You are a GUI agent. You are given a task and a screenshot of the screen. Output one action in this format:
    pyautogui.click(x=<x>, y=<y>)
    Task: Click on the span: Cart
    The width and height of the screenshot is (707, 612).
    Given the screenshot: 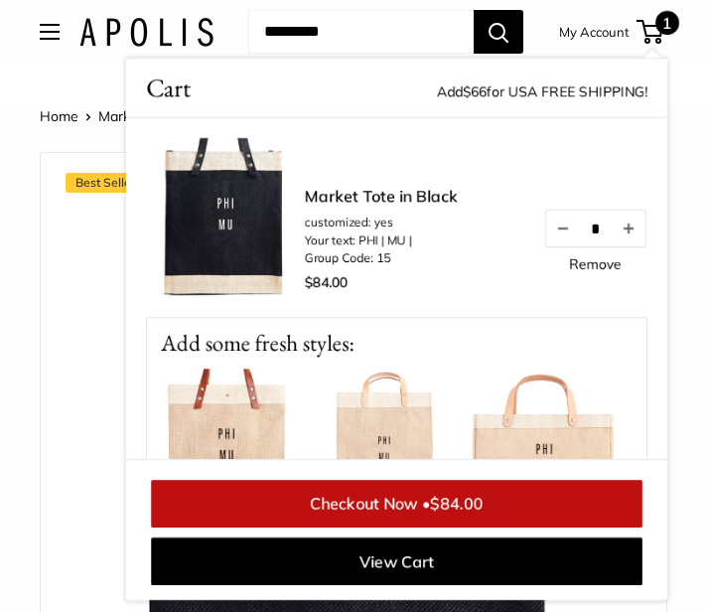 What is the action you would take?
    pyautogui.click(x=168, y=87)
    